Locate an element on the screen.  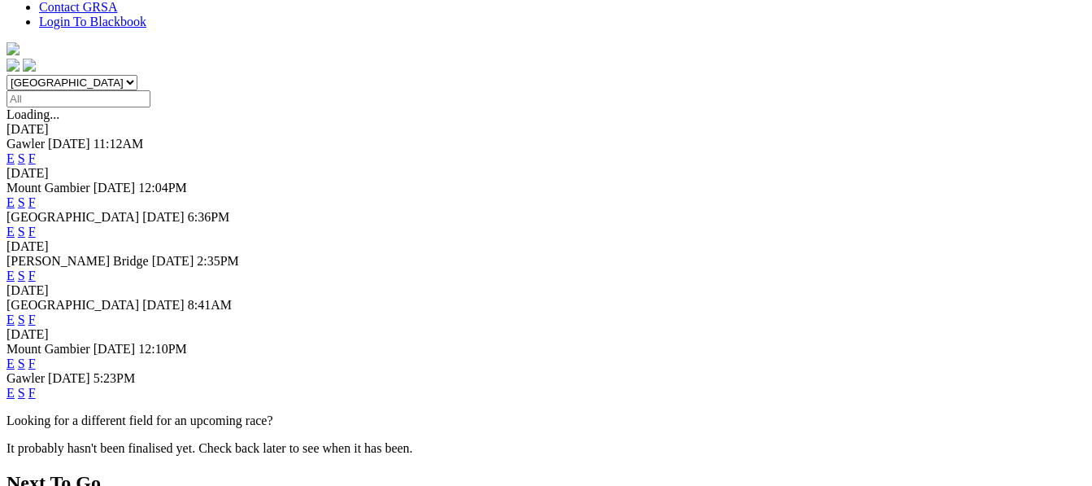
span: 6:36PM is located at coordinates (209, 216).